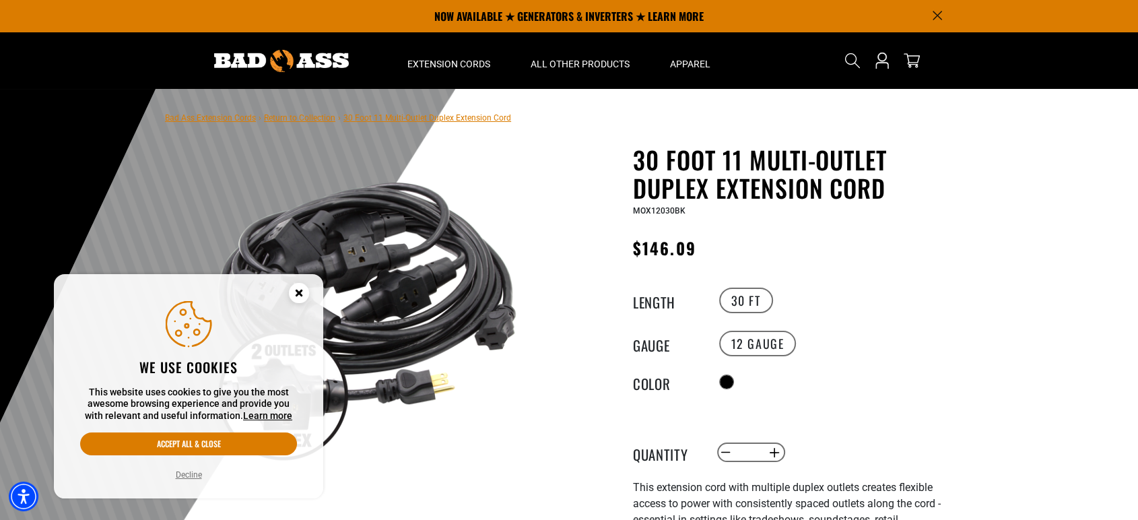  Describe the element at coordinates (911, 61) in the screenshot. I see `a: cart` at that location.